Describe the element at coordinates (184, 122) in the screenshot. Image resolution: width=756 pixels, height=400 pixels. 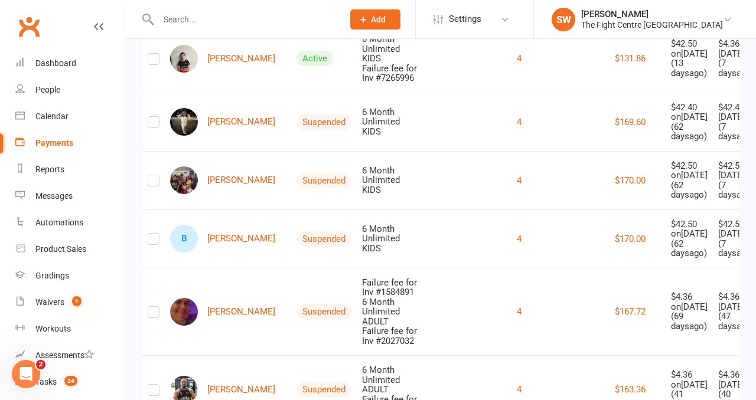
I see `img: Florence Ahovelo` at that location.